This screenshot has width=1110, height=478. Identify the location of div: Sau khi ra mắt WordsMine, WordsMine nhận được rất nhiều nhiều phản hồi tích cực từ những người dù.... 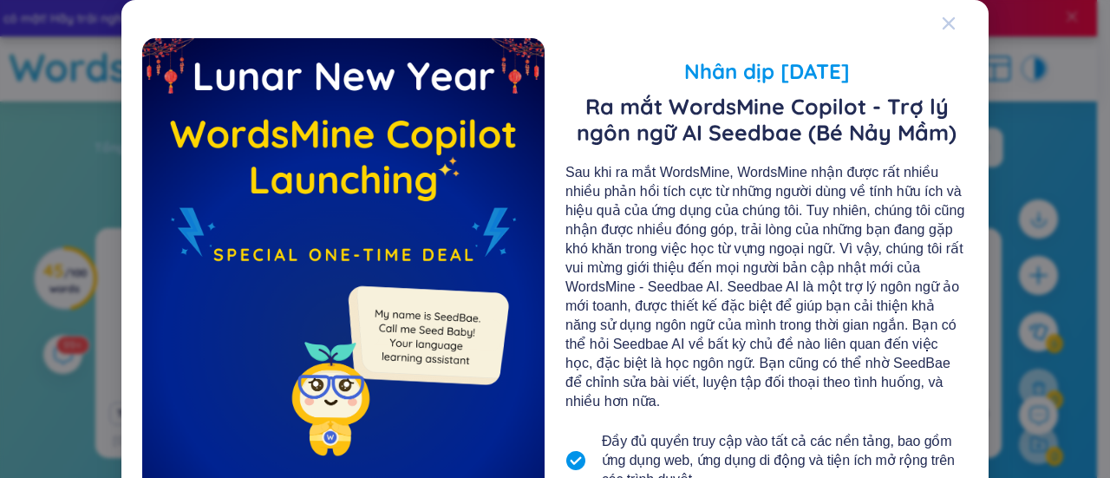
(766, 287).